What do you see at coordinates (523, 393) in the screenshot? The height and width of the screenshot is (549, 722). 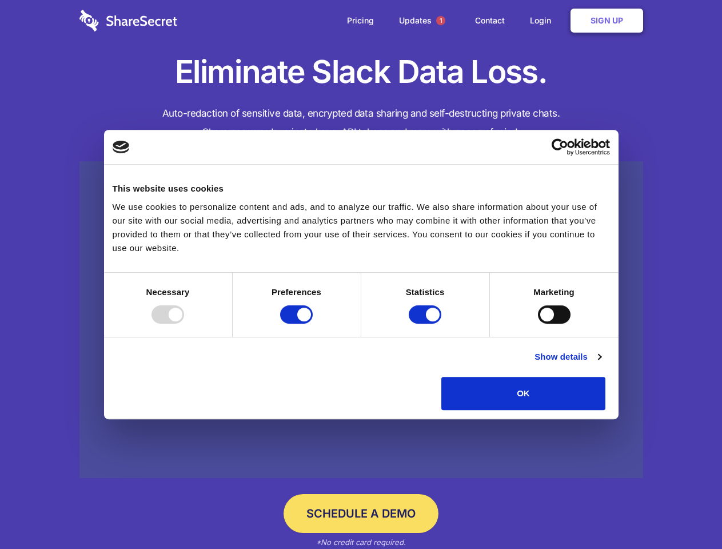 I see `button: OK` at bounding box center [523, 393].